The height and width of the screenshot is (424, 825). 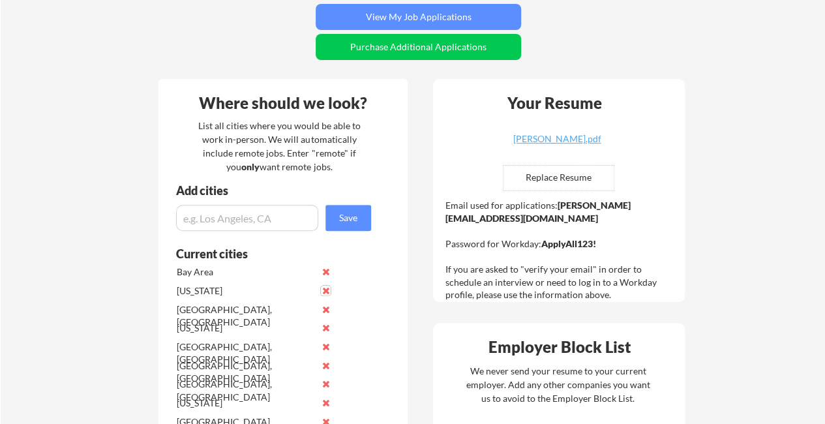 What do you see at coordinates (283, 103) in the screenshot?
I see `div: Where should we look?` at bounding box center [283, 103].